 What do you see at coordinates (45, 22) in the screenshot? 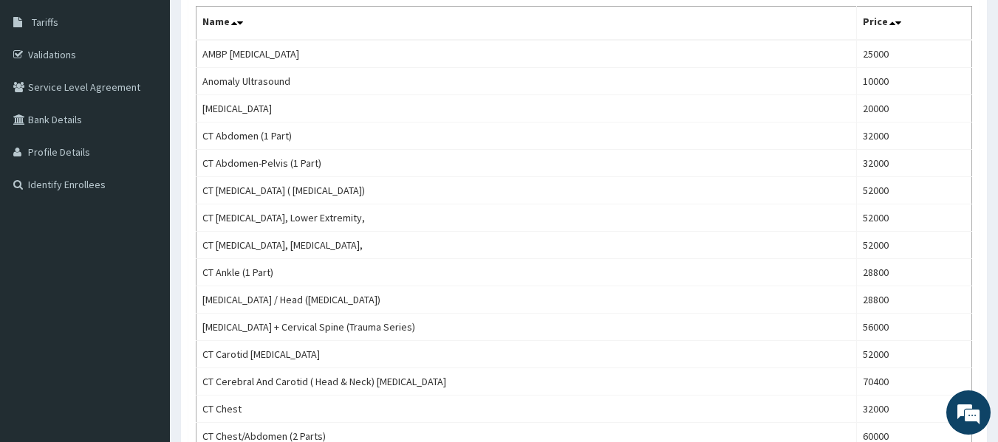
I see `span: Tariffs` at bounding box center [45, 22].